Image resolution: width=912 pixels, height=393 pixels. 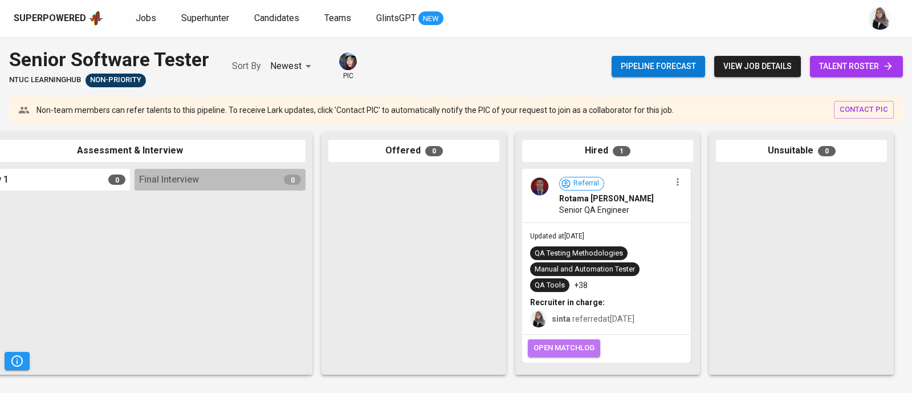 I want to click on span: Jobs, so click(x=146, y=18).